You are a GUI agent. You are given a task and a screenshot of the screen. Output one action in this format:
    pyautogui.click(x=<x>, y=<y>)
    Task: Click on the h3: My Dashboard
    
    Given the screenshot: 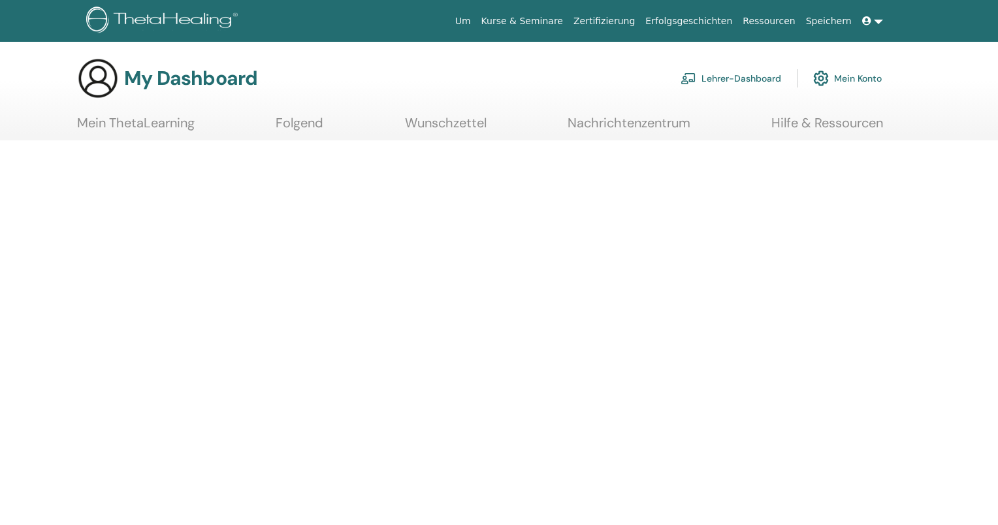 What is the action you would take?
    pyautogui.click(x=191, y=78)
    